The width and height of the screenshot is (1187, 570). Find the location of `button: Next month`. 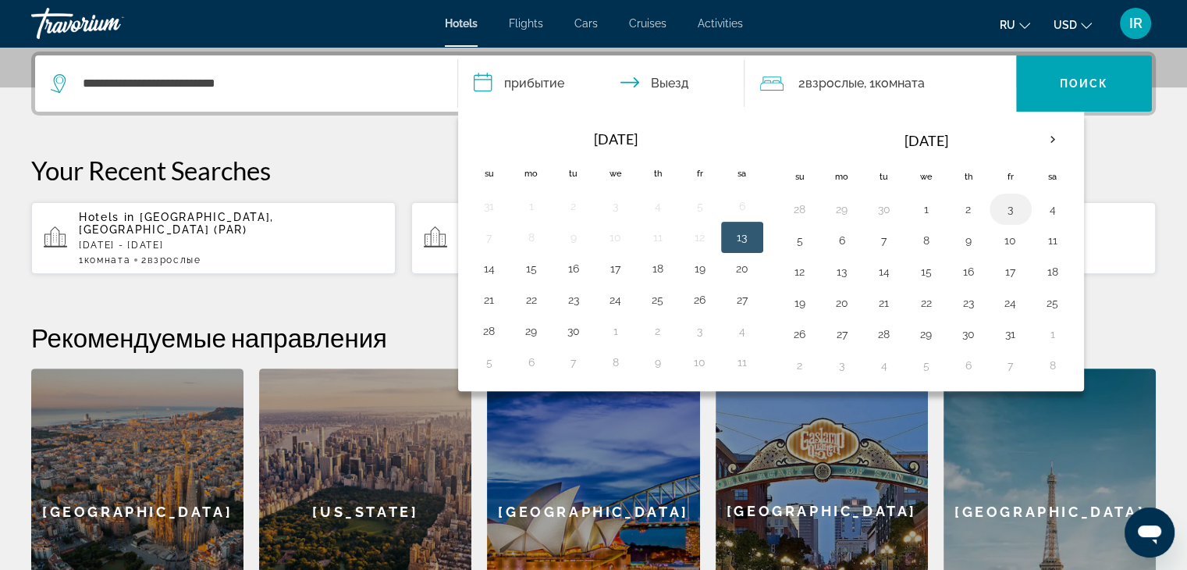

button: Next month is located at coordinates (1053, 140).